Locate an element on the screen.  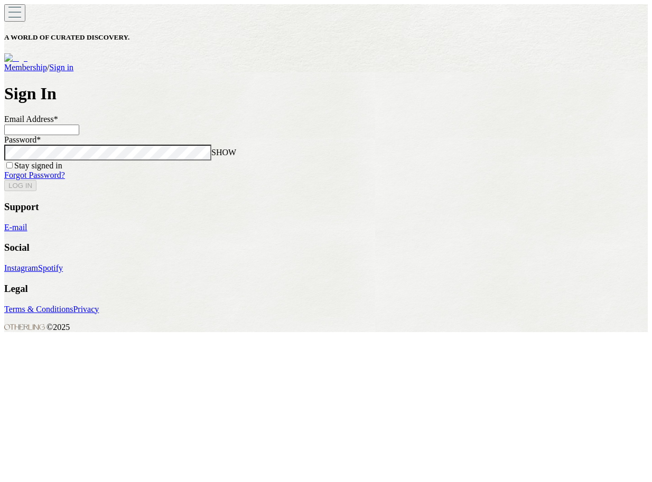
span: SHOW is located at coordinates (223, 152).